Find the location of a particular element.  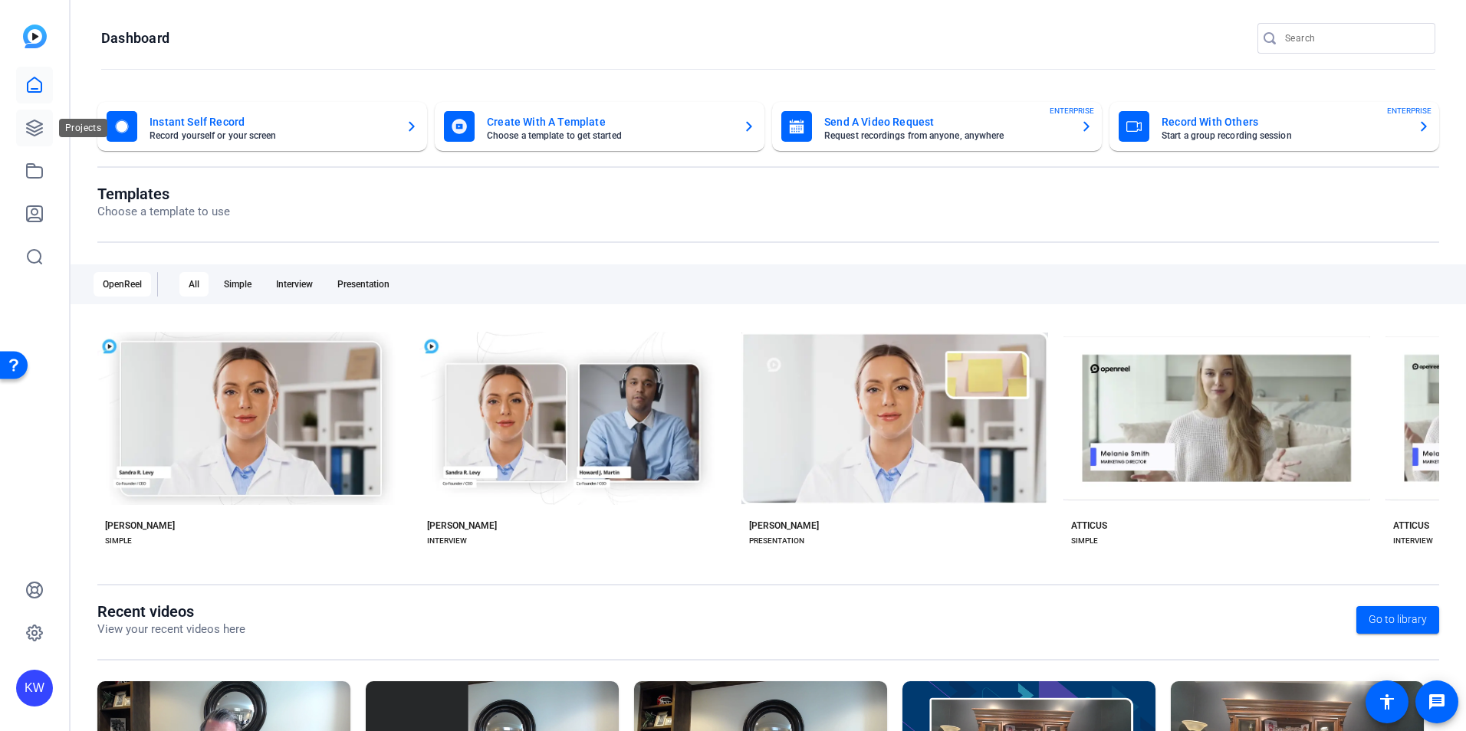

mat-icon: message is located at coordinates (1437, 702).